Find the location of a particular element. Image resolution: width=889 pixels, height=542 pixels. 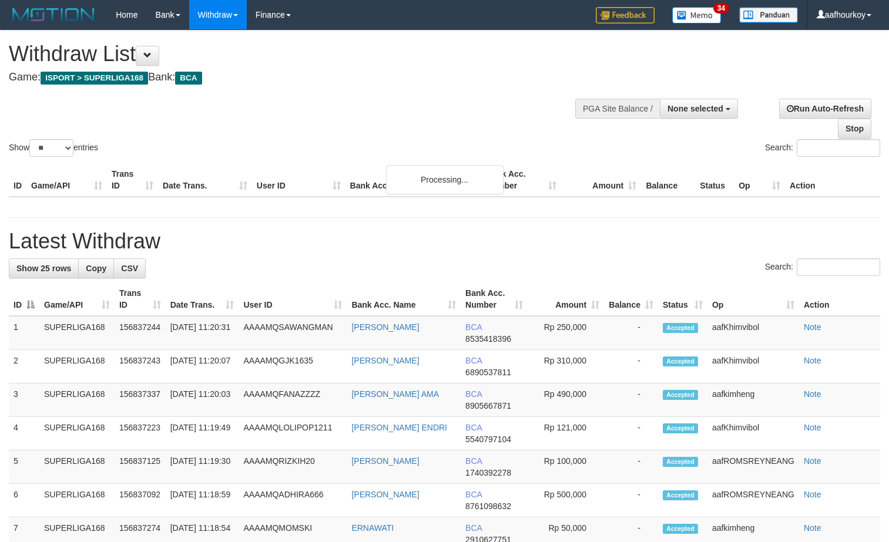

span: Copy 8535418396 to clipboard is located at coordinates (488, 339).